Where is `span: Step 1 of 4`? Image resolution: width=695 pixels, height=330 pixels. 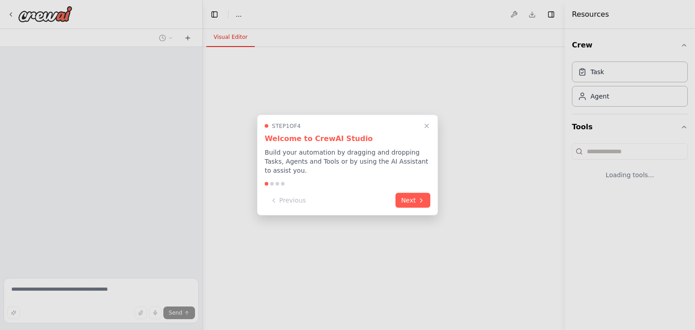
span: Step 1 of 4 is located at coordinates (287, 126).